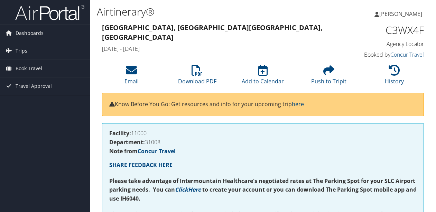 Image resolution: width=436 pixels, height=212 pixels. I want to click on h1: C3WX4F, so click(387, 30).